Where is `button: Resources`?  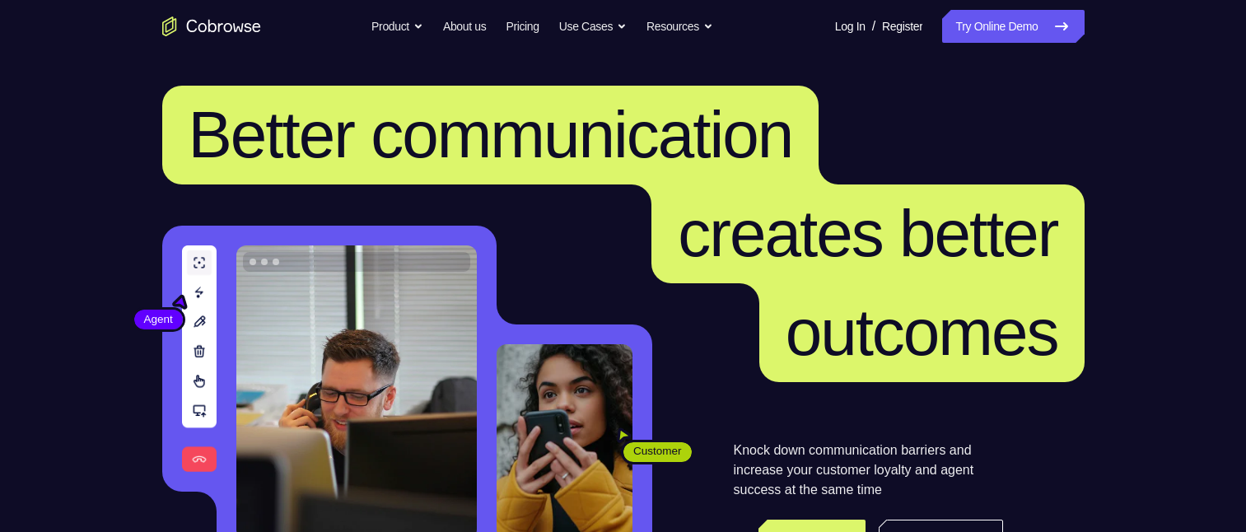 button: Resources is located at coordinates (680, 26).